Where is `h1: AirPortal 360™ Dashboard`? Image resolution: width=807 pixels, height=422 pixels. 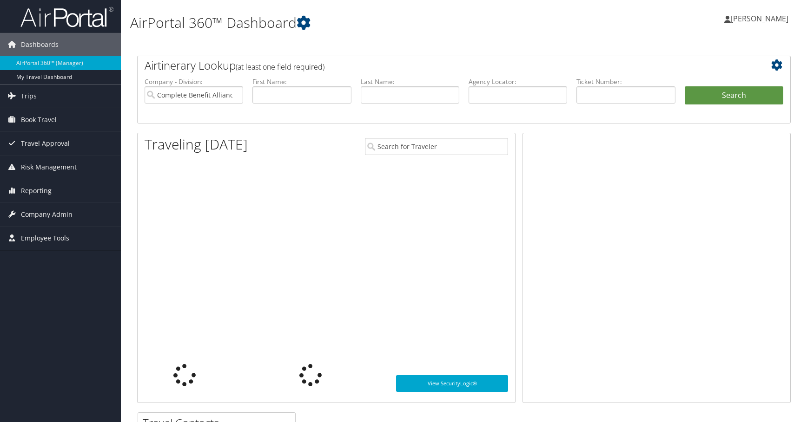 h1: AirPortal 360™ Dashboard is located at coordinates (352, 23).